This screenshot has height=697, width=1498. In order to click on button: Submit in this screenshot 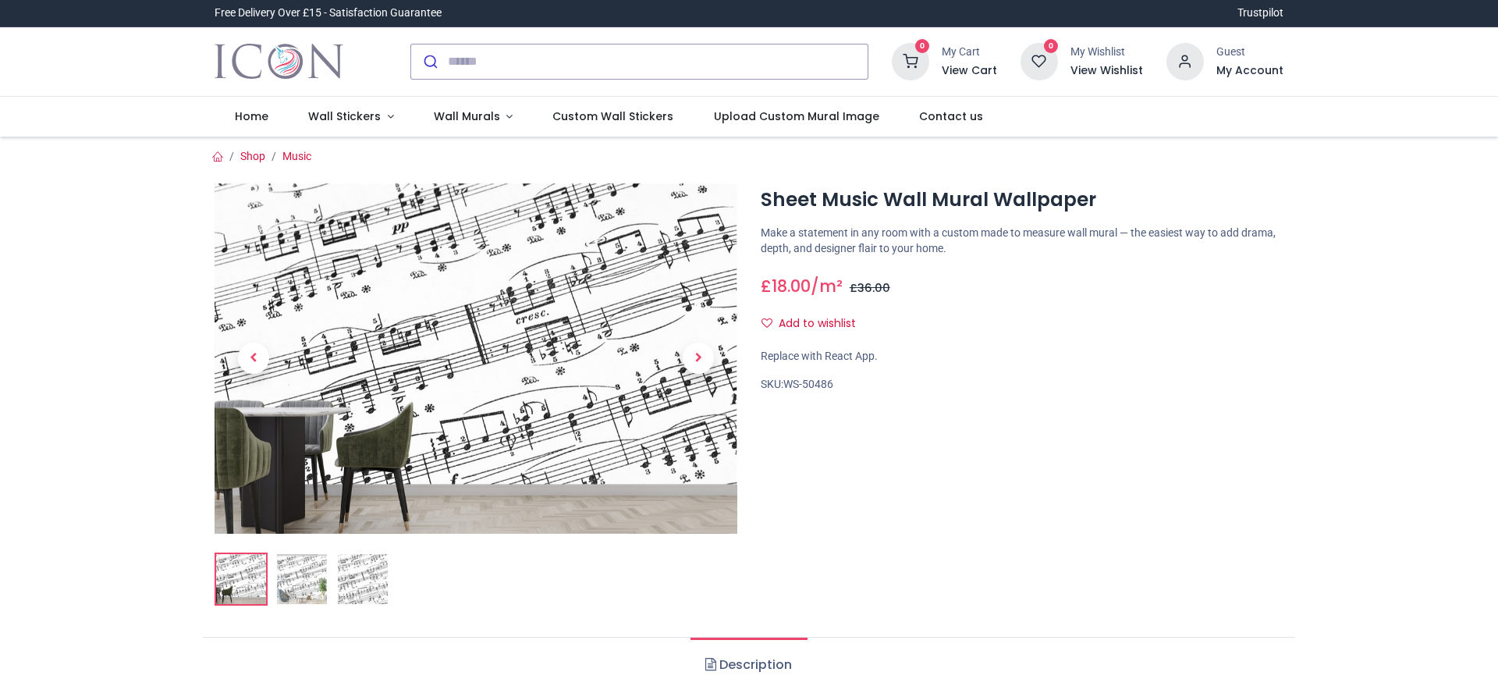, I will do `click(429, 62)`.